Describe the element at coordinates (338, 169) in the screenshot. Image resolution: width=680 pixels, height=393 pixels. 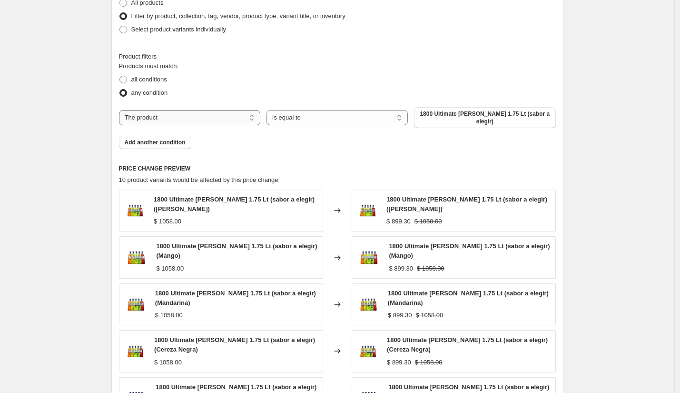
I see `h6: PRICE CHANGE PREVIEW` at that location.